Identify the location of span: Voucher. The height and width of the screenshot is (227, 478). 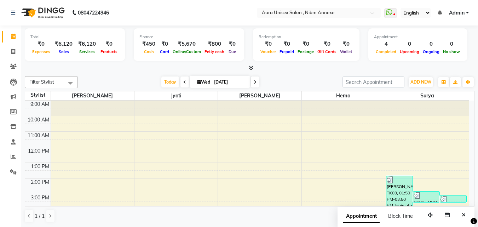
(268, 52).